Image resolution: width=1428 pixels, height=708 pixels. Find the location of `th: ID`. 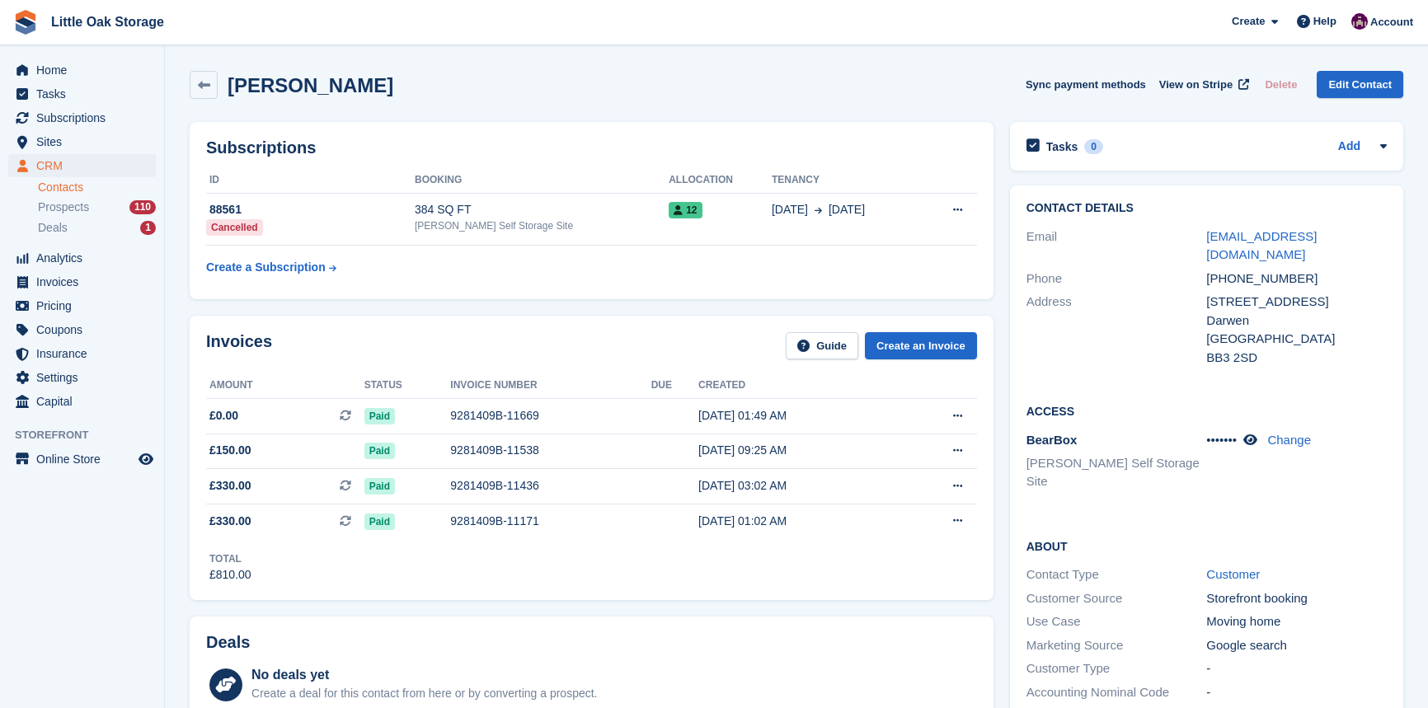

th: ID is located at coordinates (310, 181).